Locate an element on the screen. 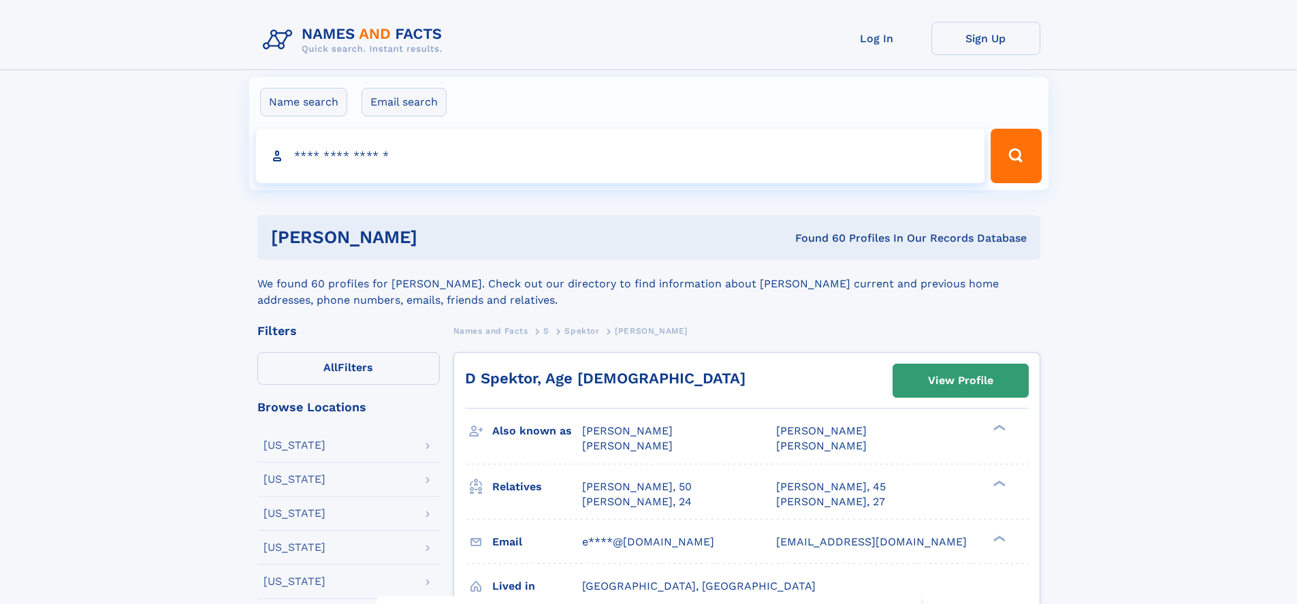 This screenshot has height=604, width=1297. input: search input is located at coordinates (620, 156).